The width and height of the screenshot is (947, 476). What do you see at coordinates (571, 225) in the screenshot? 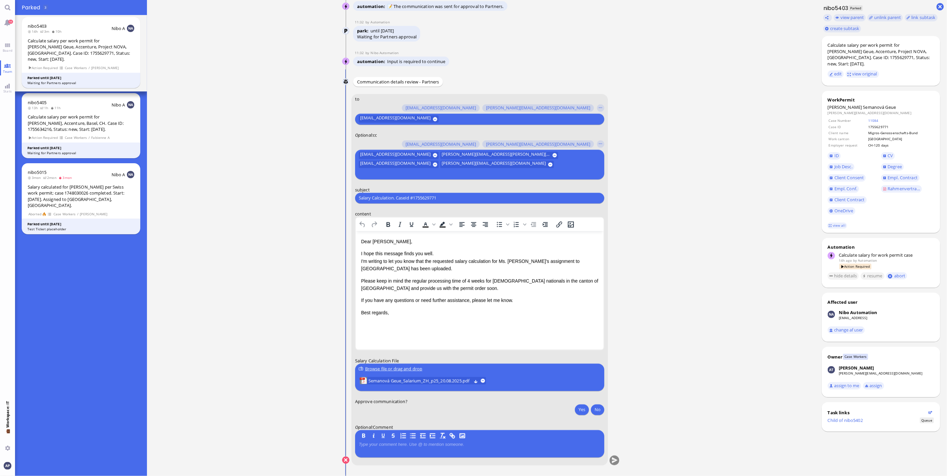
I see `button: Insert/edit image` at bounding box center [571, 225].